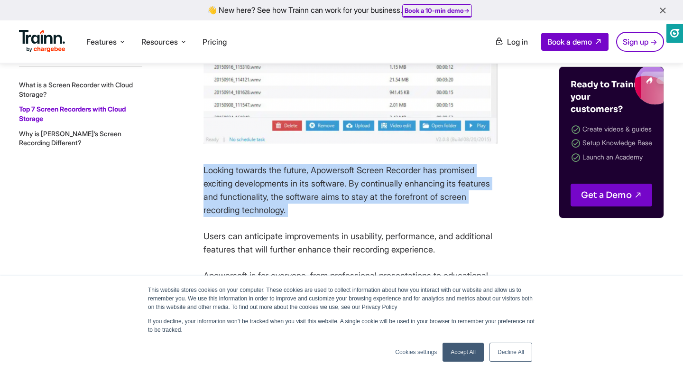 The width and height of the screenshot is (683, 374). What do you see at coordinates (611, 143) in the screenshot?
I see `li: Setup Knowledge Base` at bounding box center [611, 143].